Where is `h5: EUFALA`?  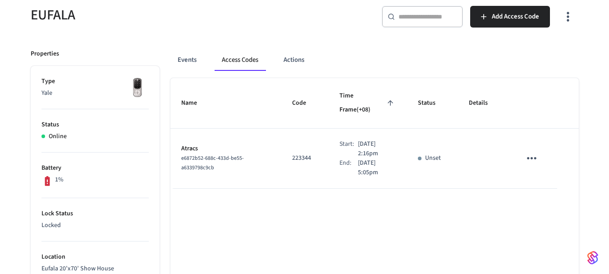
h5: EUFALA is located at coordinates (165, 15).